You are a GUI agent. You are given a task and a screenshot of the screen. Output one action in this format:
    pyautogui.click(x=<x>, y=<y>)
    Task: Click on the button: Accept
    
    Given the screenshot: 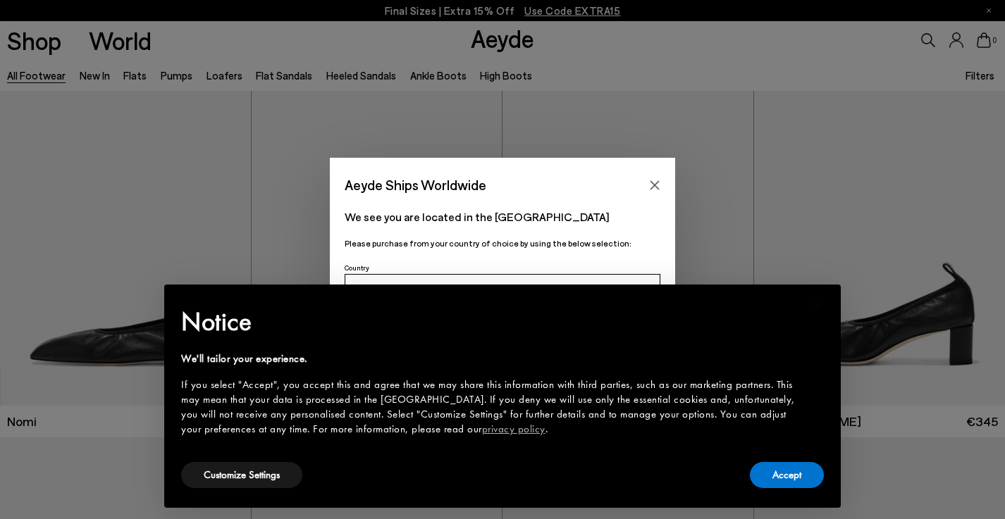 What is the action you would take?
    pyautogui.click(x=786, y=475)
    